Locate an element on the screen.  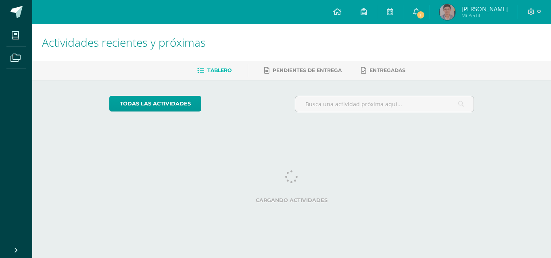
span: Actividades recientes y próximas is located at coordinates (124, 42).